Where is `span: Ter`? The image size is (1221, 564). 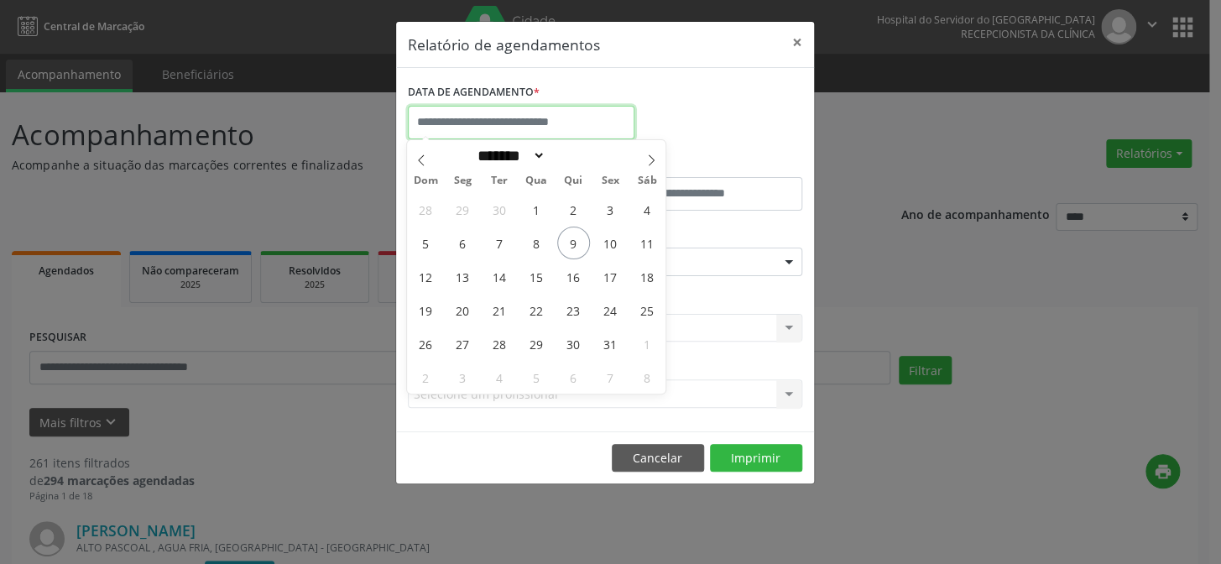
span: Ter is located at coordinates (499, 180).